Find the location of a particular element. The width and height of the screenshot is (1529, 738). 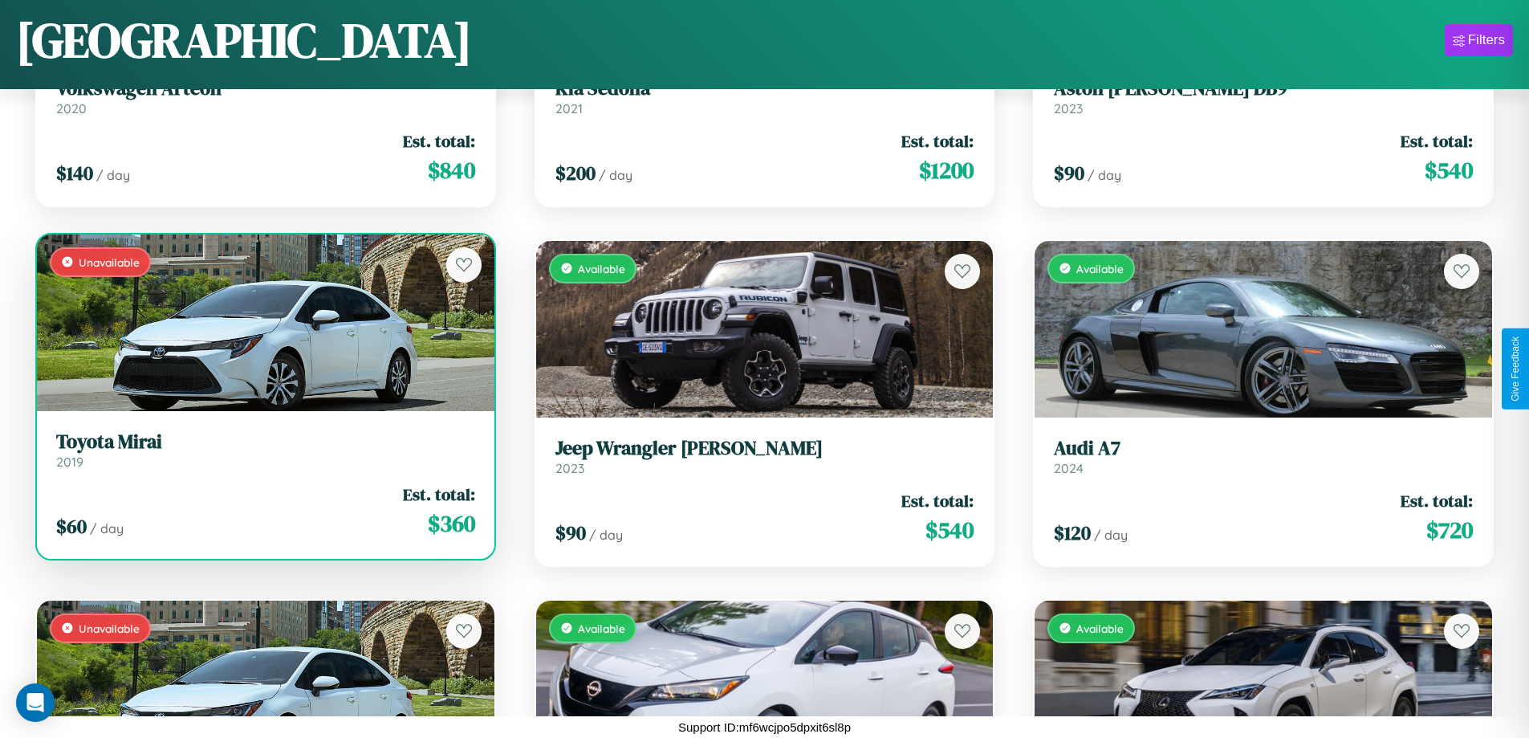

a: Audi A72024 is located at coordinates (1264, 456).